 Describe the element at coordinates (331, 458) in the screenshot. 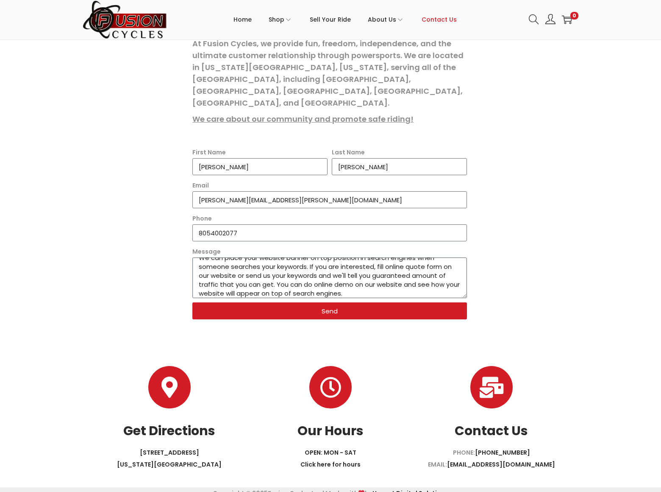

I see `a: OPEN: MON - SATClick here for hours` at that location.